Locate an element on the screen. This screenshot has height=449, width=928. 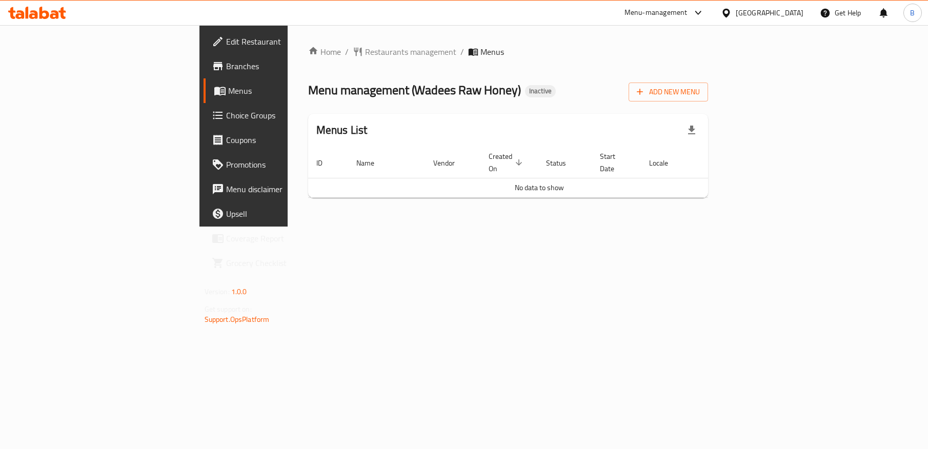
a: Restaurants management is located at coordinates (405, 52).